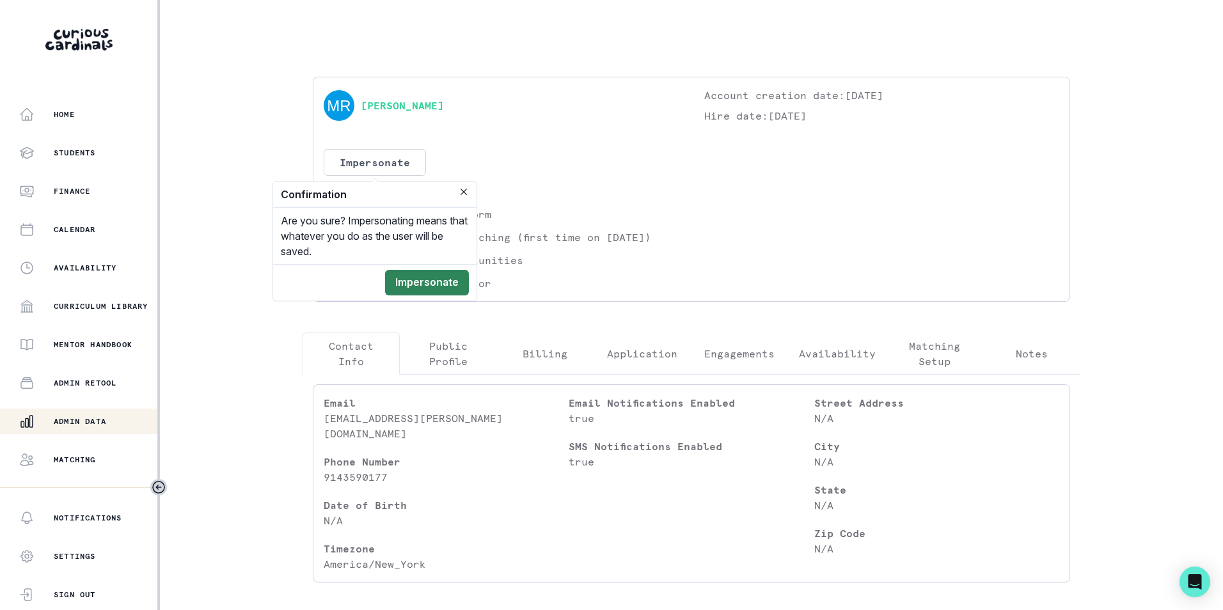  What do you see at coordinates (446, 549) in the screenshot?
I see `p: Timezone` at bounding box center [446, 549].